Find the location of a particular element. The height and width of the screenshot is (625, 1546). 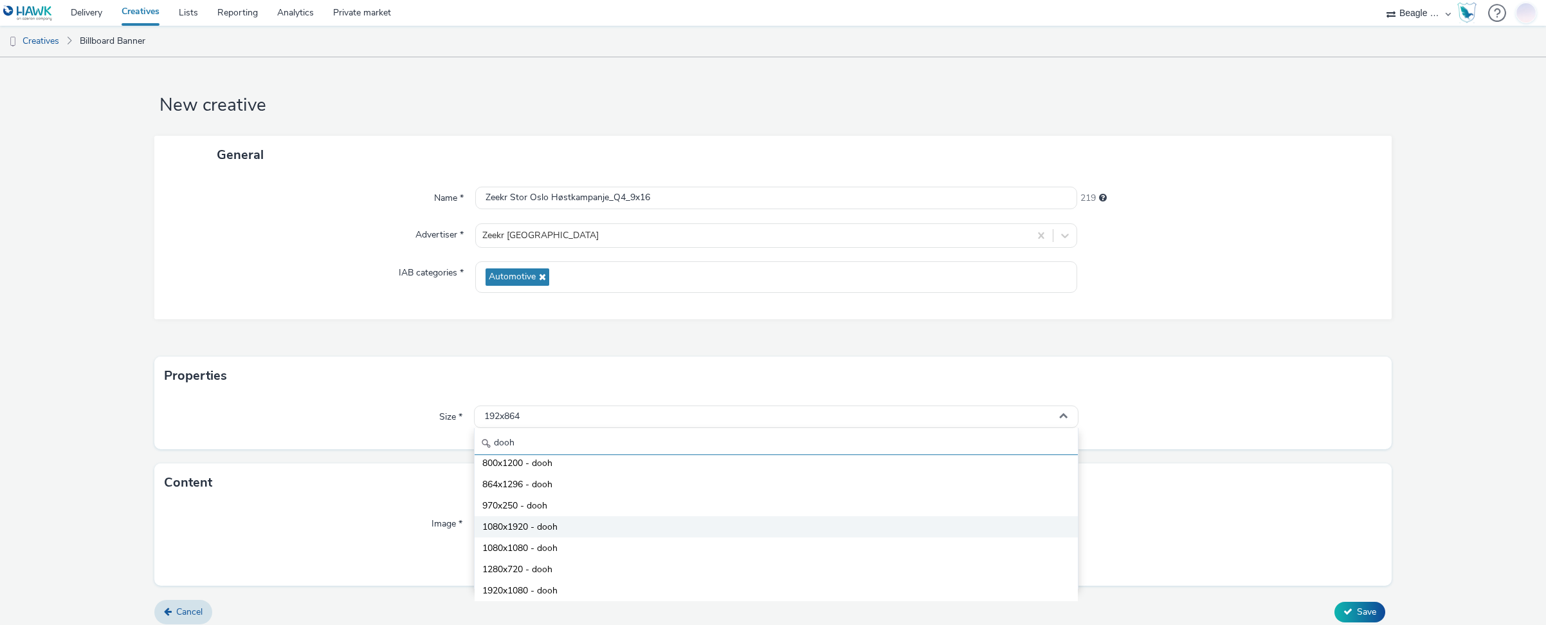

span: General is located at coordinates (240, 154).